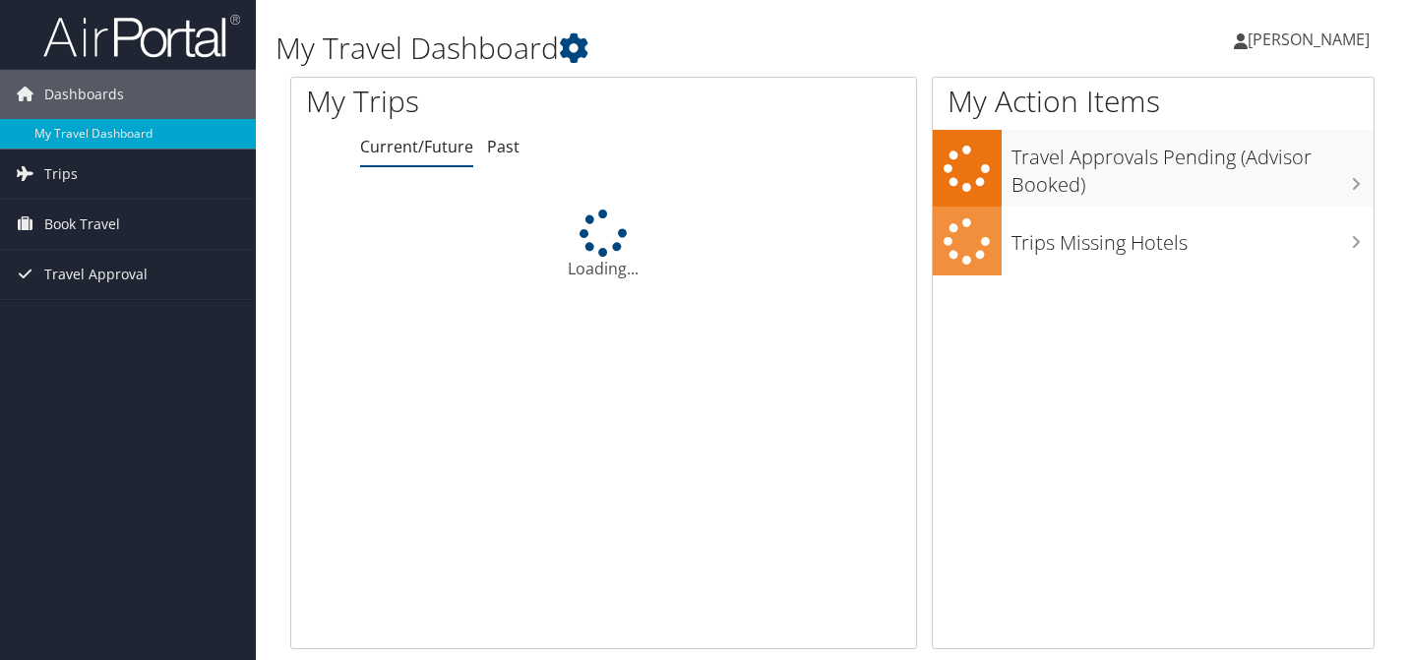 The width and height of the screenshot is (1409, 660). Describe the element at coordinates (1153, 241) in the screenshot. I see `a: Trips Missing Hotels` at that location.